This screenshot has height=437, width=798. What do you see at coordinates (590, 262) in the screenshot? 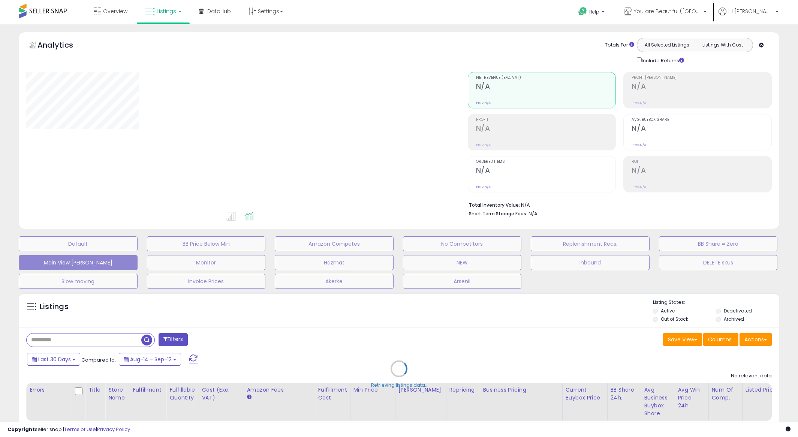
I see `button: Inbound` at bounding box center [590, 262].